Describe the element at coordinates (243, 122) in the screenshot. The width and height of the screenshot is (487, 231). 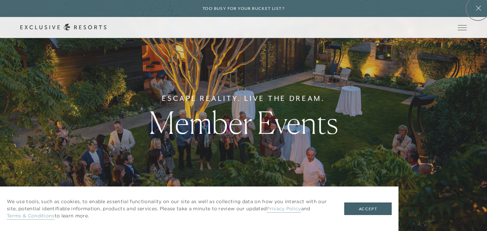
I see `h1: Member Events` at that location.